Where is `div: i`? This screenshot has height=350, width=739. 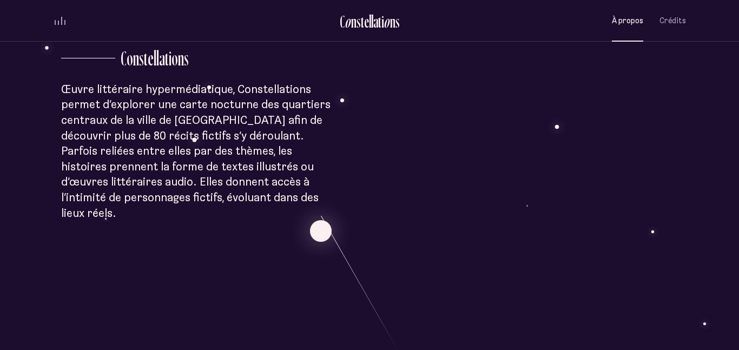
div: i is located at coordinates (383, 21).